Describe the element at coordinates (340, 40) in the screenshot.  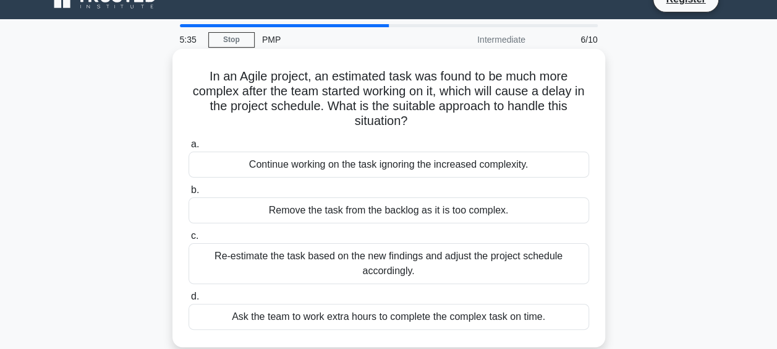
I see `div: PMP` at that location.